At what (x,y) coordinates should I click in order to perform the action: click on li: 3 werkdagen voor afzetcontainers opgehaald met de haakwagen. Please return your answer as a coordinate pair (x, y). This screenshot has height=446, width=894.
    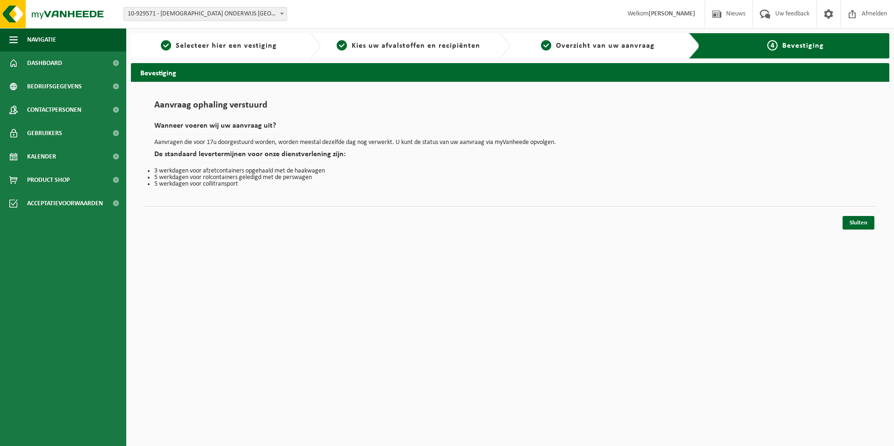
    Looking at the image, I should click on (510, 171).